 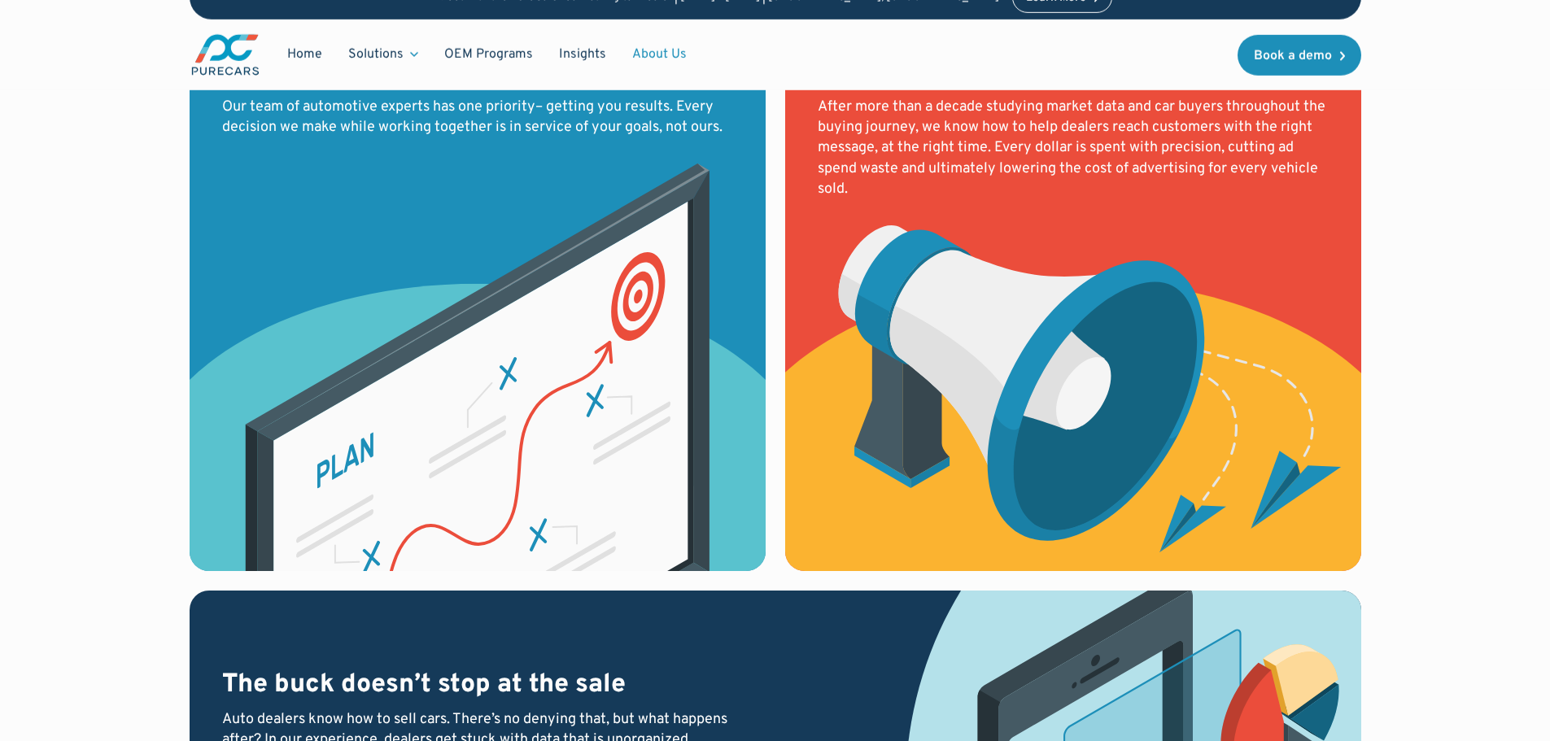 What do you see at coordinates (225, 55) in the screenshot?
I see `img: purecars logo` at bounding box center [225, 55].